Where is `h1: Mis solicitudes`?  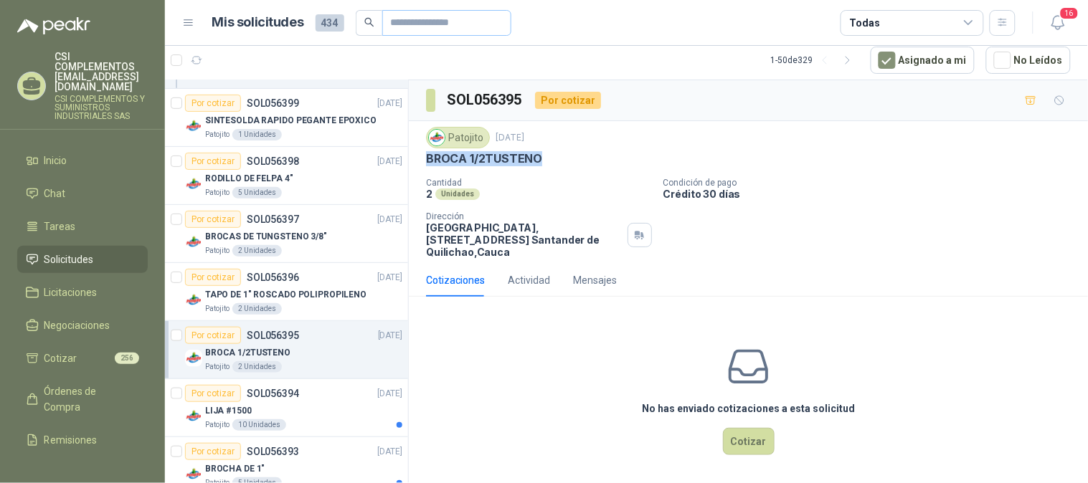
h1: Mis solicitudes is located at coordinates (258, 22).